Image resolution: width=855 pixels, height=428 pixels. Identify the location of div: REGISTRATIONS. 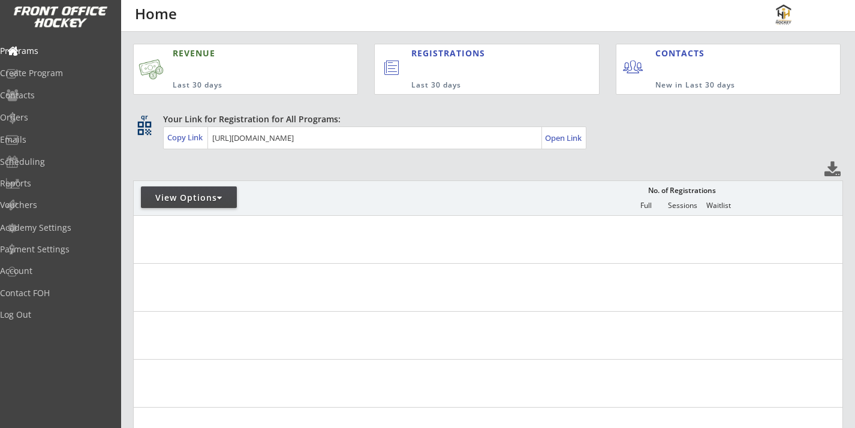
(478, 53).